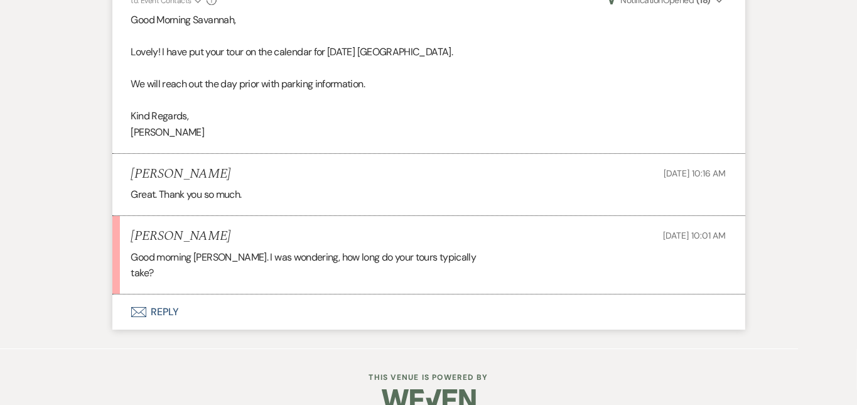  Describe the element at coordinates (429, 195) in the screenshot. I see `div: Great. Thank you so much.` at that location.